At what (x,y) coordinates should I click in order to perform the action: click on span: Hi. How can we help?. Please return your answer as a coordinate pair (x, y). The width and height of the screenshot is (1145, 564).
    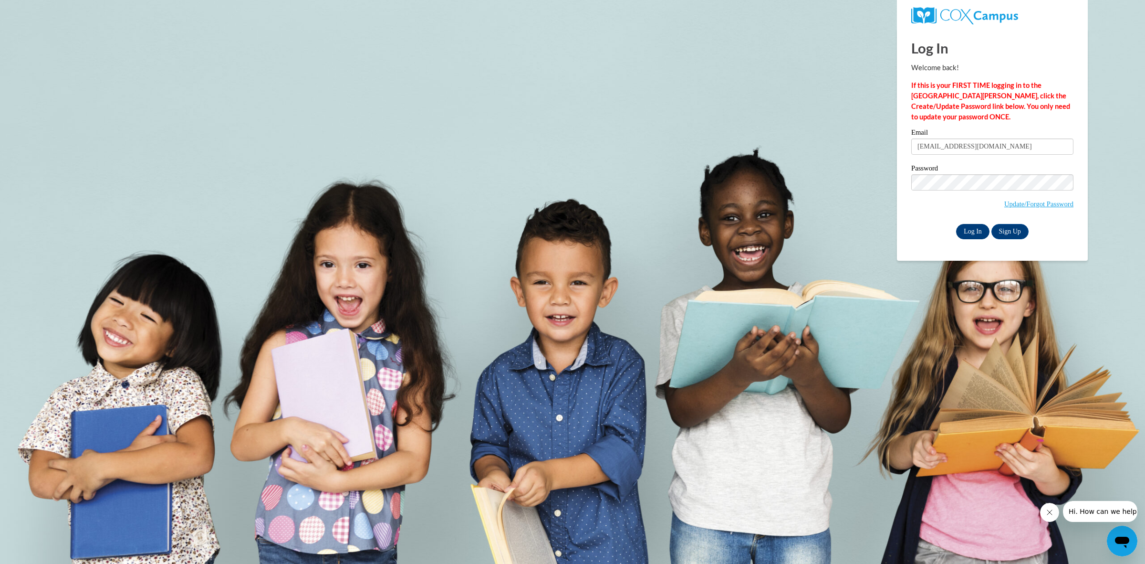
    Looking at the image, I should click on (42, 10).